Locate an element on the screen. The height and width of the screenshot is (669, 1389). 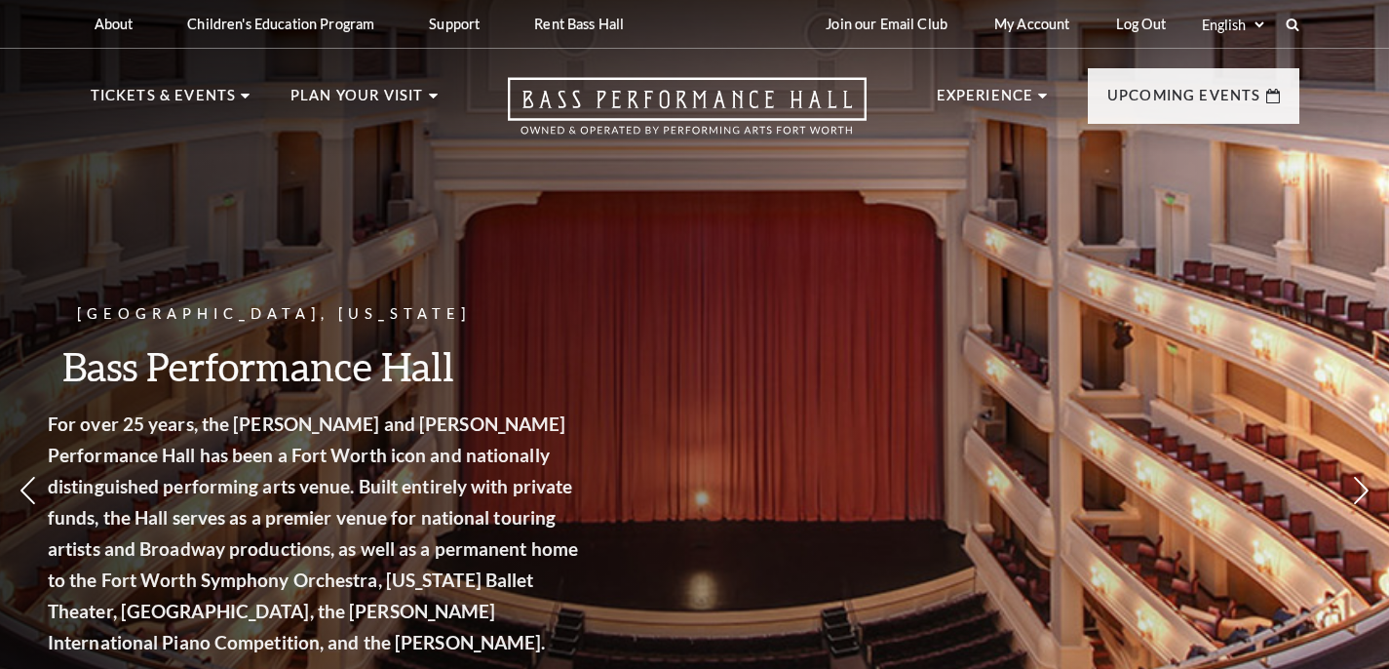
p: About is located at coordinates (114, 23).